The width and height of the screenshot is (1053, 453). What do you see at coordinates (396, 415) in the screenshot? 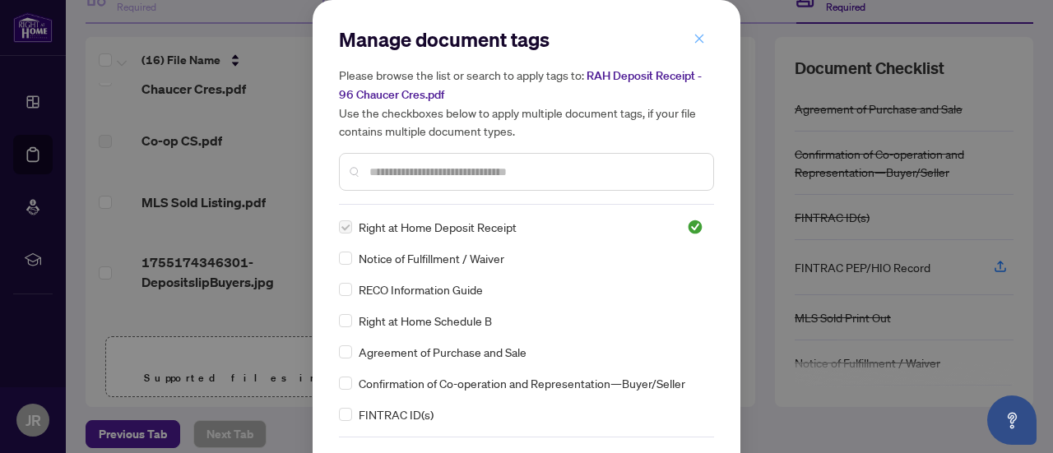
I see `span: FINTRAC ID(s)` at bounding box center [396, 415].